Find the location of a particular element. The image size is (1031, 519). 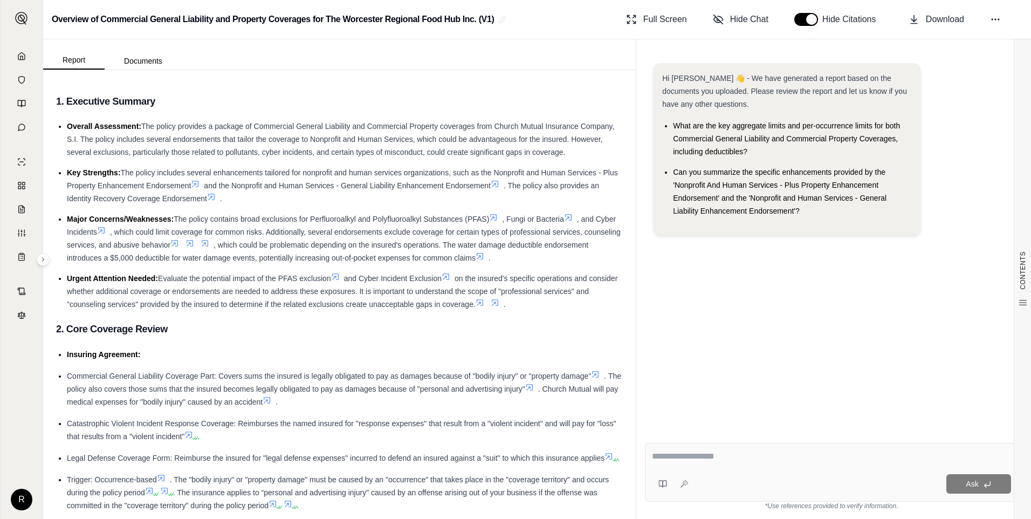

span: Major Concerns/Weaknesses: is located at coordinates (120, 219).